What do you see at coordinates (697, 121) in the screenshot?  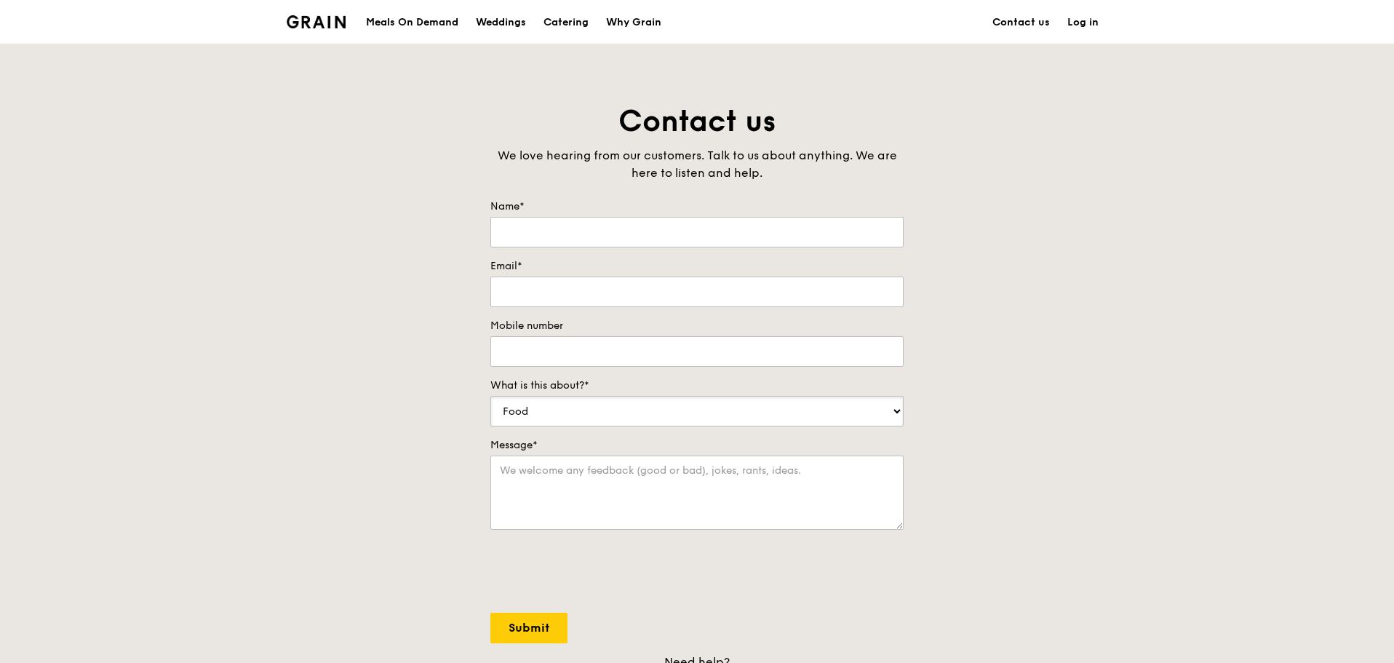 I see `h1: Contact us` at bounding box center [697, 121].